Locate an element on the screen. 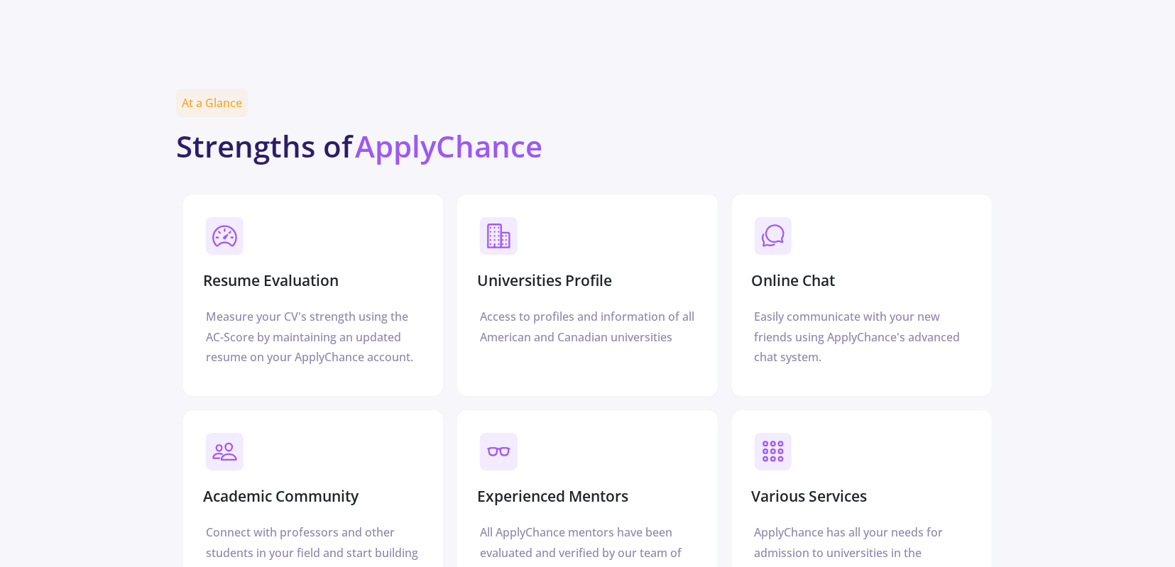 The width and height of the screenshot is (1175, 567). h3: Experienced Mentors is located at coordinates (552, 496).